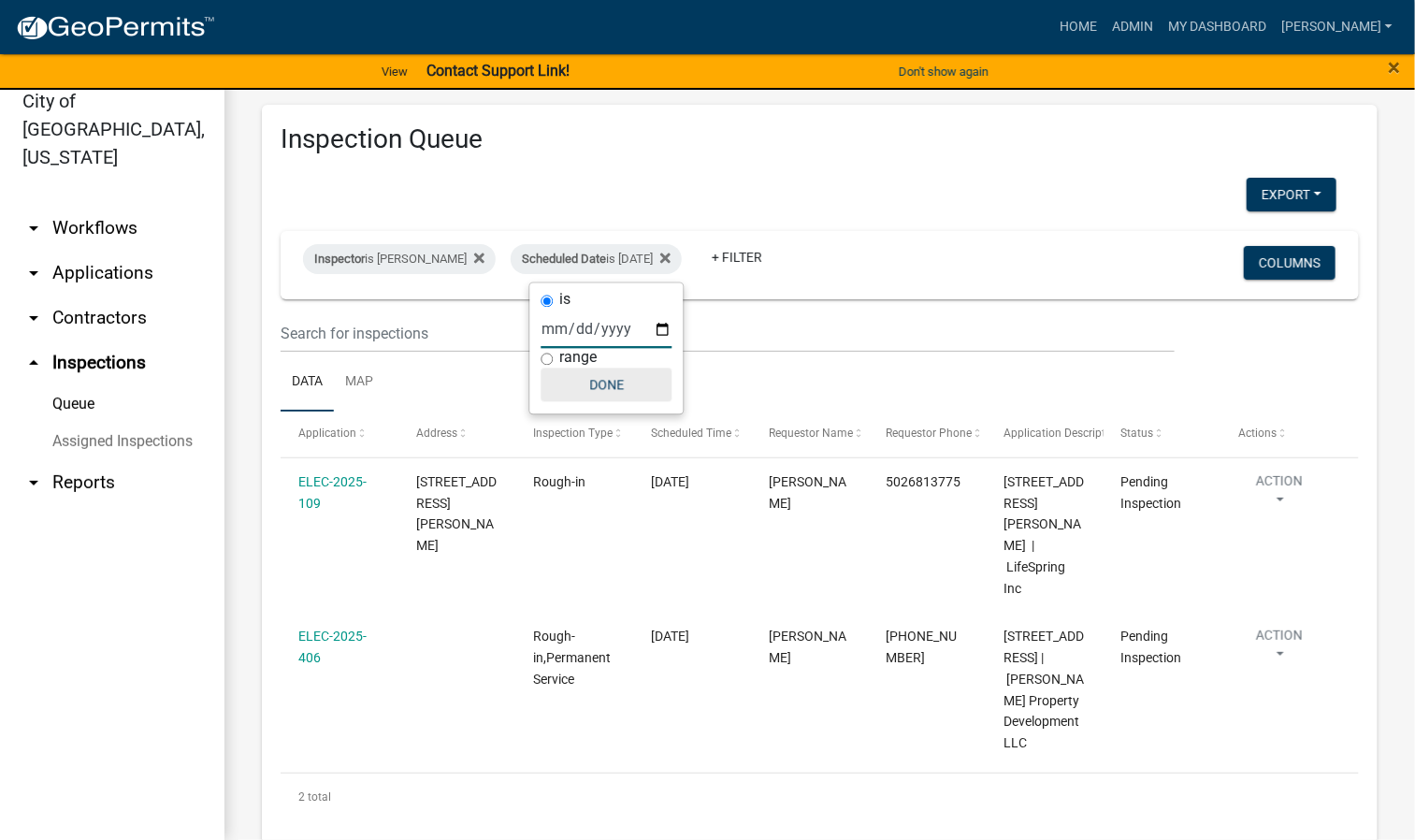 This screenshot has width=1415, height=840. I want to click on datatable-header-cell: Application, so click(340, 434).